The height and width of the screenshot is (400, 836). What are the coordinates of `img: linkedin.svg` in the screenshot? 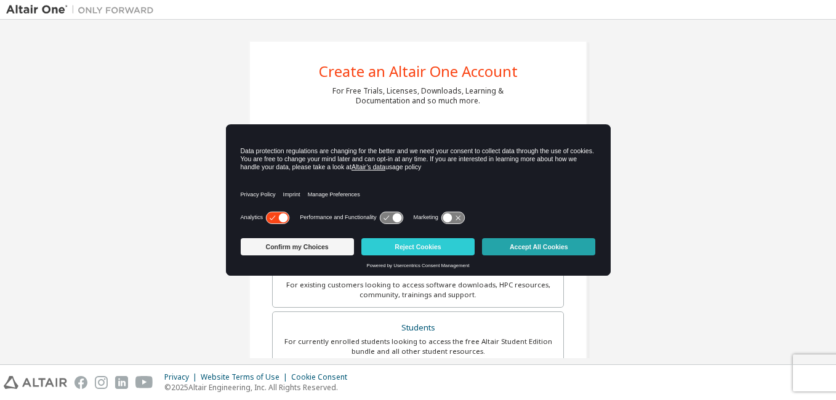 It's located at (121, 382).